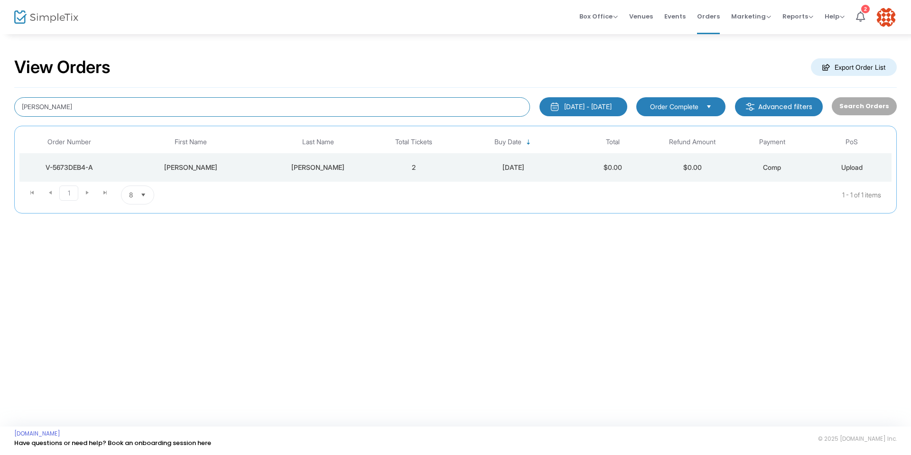  I want to click on th: Refund Amount, so click(693, 142).